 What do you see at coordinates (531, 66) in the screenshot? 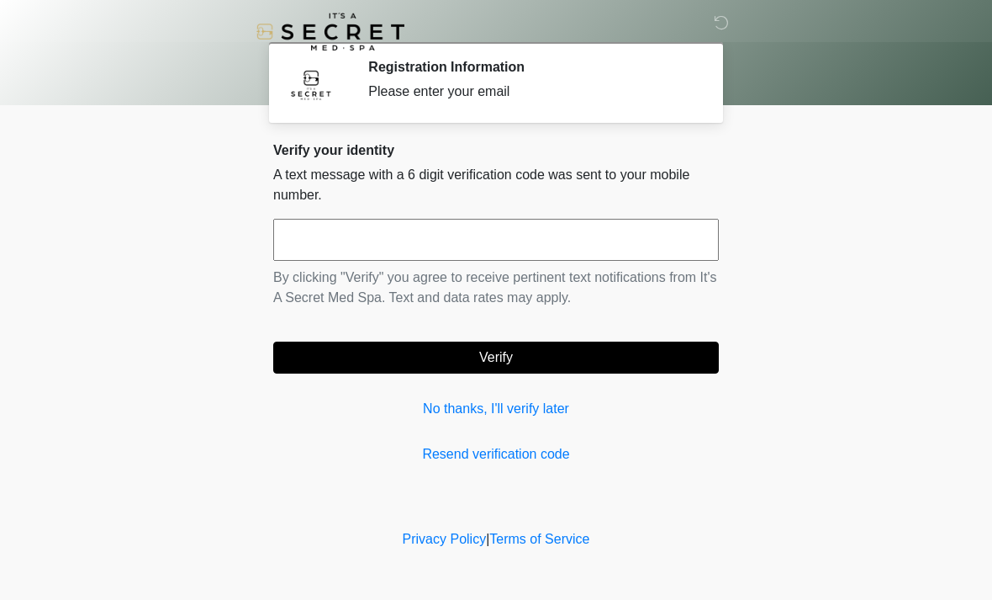
I see `h2: Registration Information` at bounding box center [531, 66].